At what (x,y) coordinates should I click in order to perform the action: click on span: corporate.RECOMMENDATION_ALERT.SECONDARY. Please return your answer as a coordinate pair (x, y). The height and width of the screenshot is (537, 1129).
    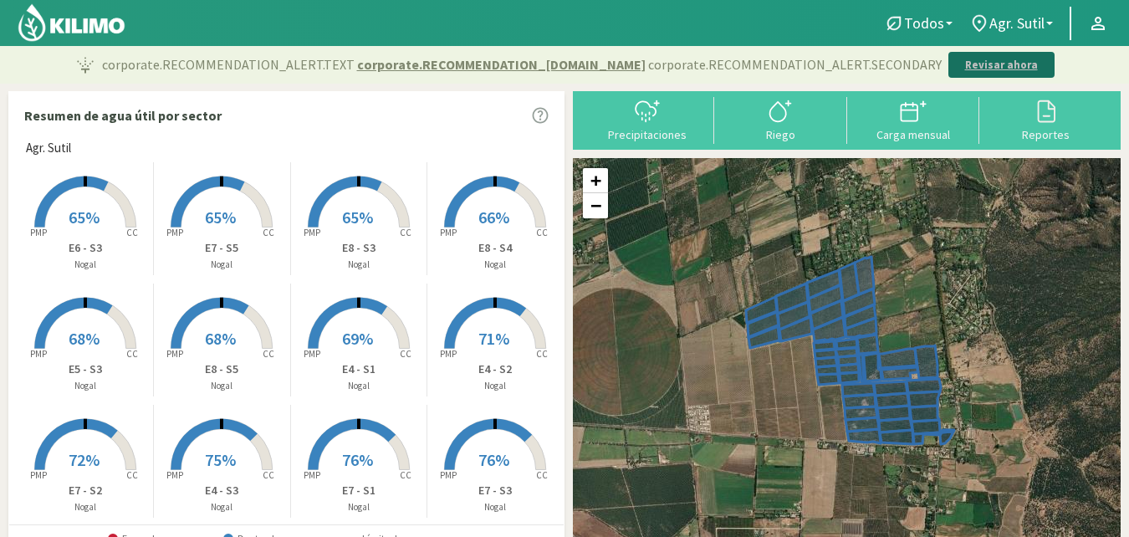
    Looking at the image, I should click on (795, 64).